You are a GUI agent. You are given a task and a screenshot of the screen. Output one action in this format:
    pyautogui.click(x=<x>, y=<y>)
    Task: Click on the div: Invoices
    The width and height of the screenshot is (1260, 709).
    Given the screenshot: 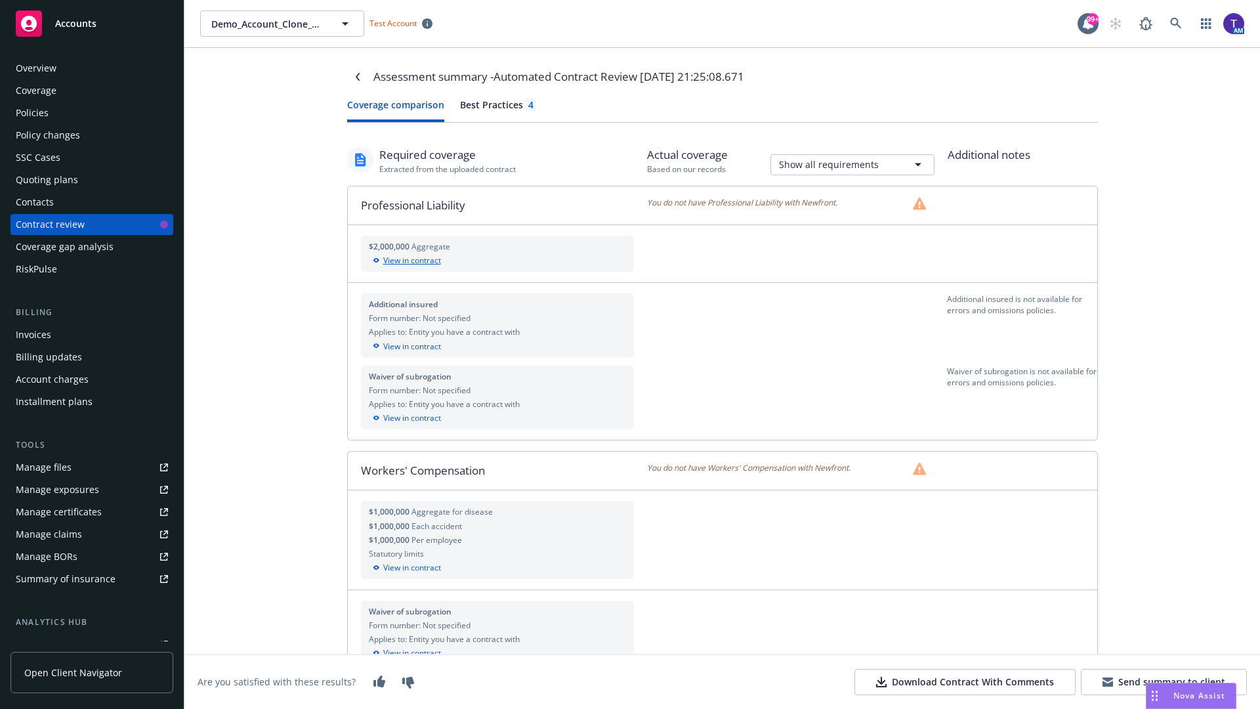 What is the action you would take?
    pyautogui.click(x=33, y=335)
    